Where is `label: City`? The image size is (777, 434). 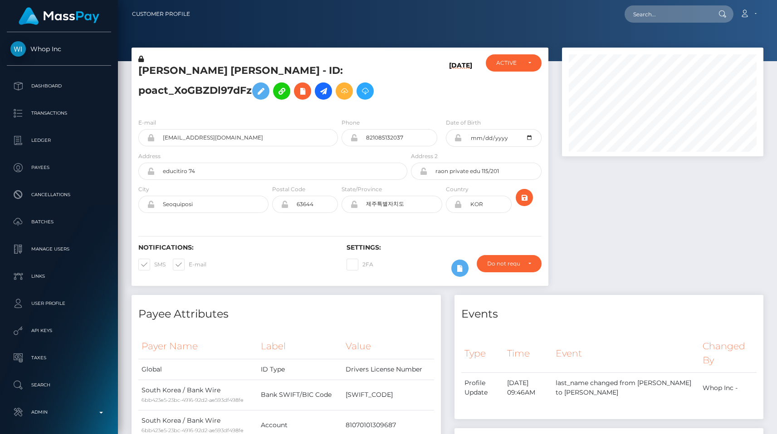 label: City is located at coordinates (144, 190).